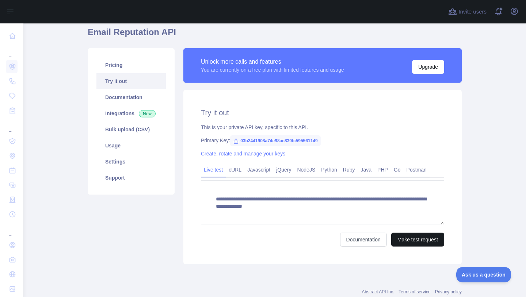 Image resolution: width=526 pixels, height=297 pixels. Describe the element at coordinates (467, 12) in the screenshot. I see `button: Invite users` at that location.